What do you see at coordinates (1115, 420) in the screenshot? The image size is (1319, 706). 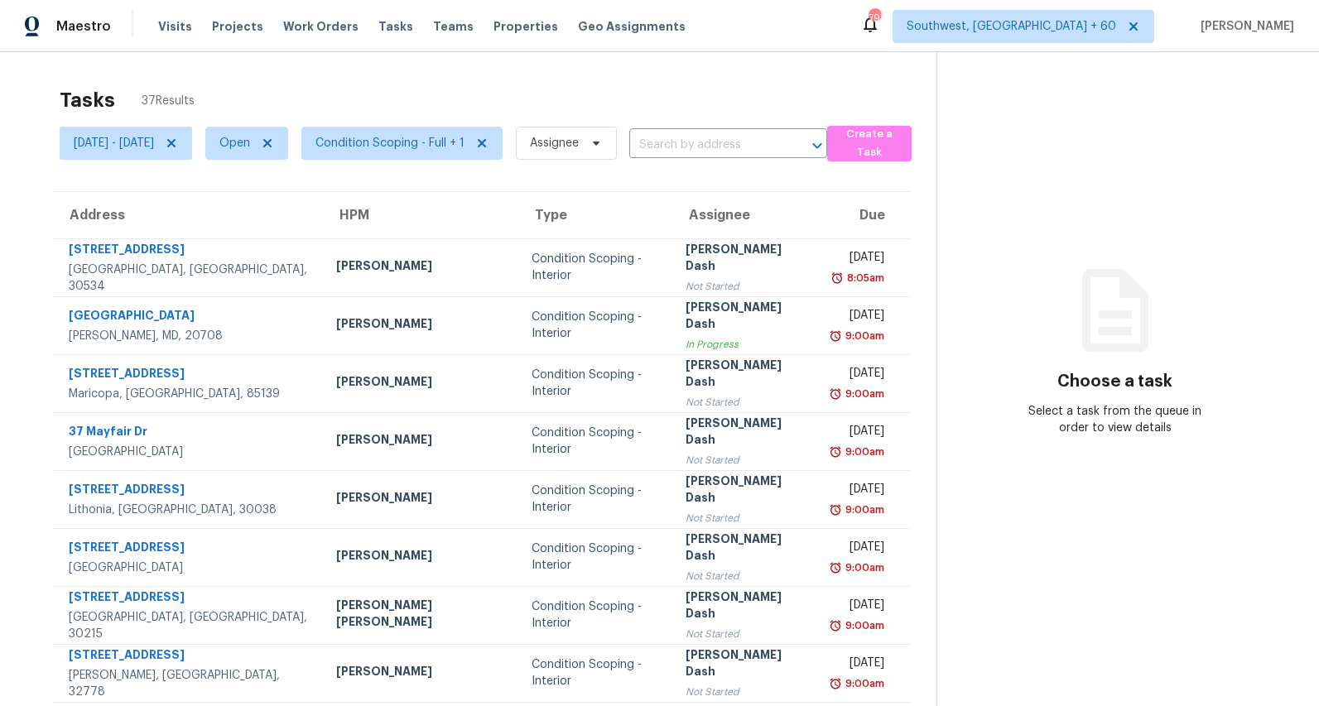 I see `div: Select a task from the queue in order to view details` at bounding box center [1115, 420].